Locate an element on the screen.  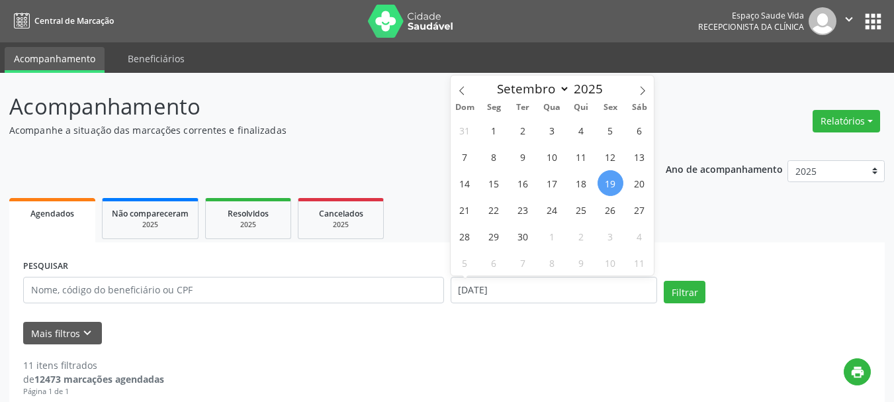
input: Nome, código do beneficiário ou CPF is located at coordinates (234, 290).